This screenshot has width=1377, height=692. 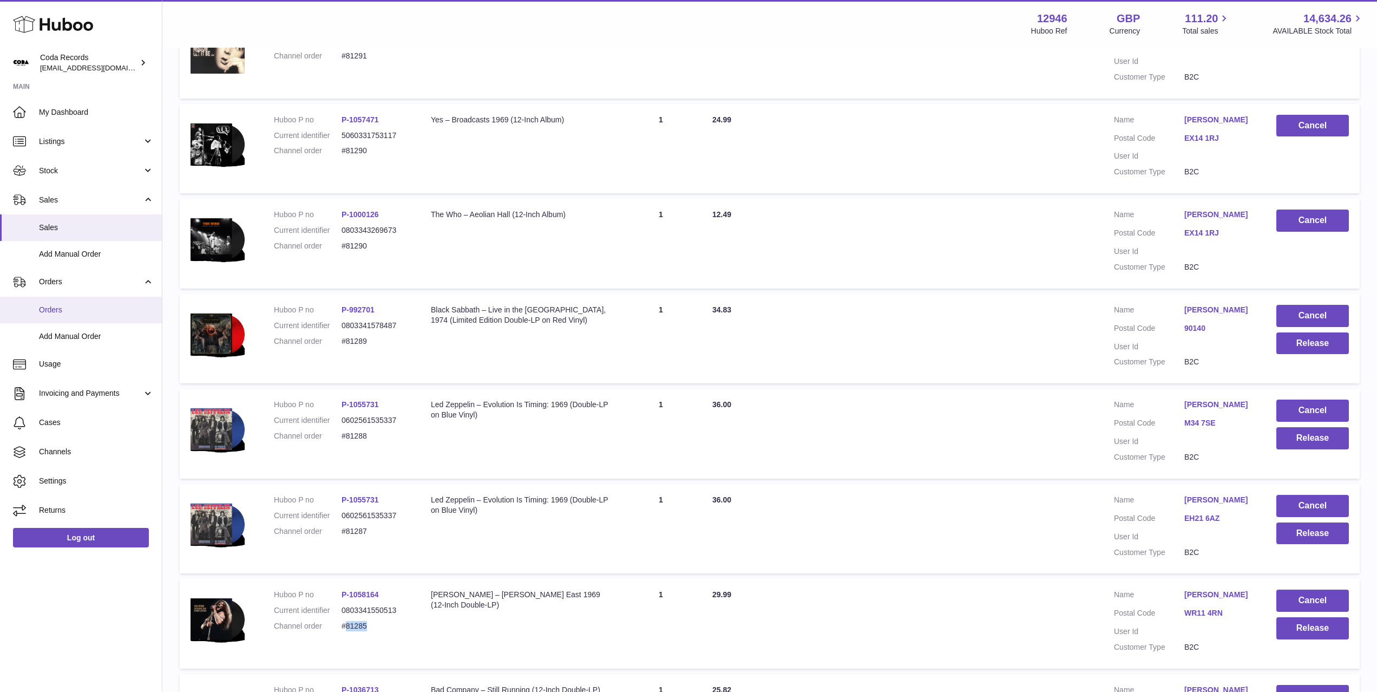 I want to click on div: Yes – Broadcasts 1969 (12-Inch Album), so click(x=520, y=120).